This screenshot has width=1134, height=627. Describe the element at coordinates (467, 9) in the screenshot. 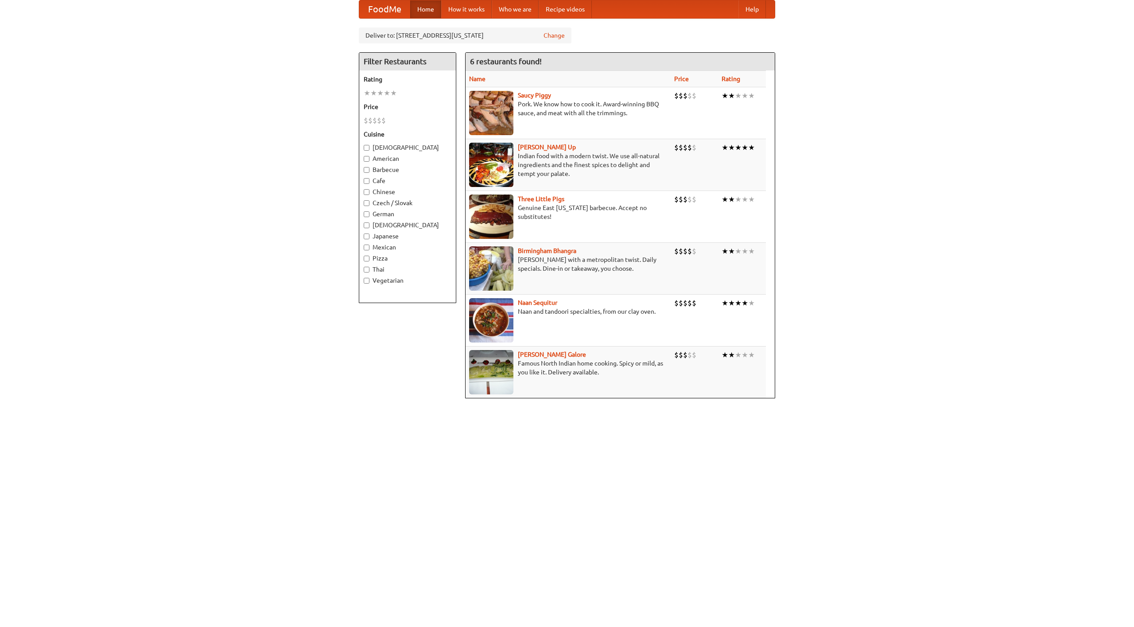

I see `a: How it works` at that location.